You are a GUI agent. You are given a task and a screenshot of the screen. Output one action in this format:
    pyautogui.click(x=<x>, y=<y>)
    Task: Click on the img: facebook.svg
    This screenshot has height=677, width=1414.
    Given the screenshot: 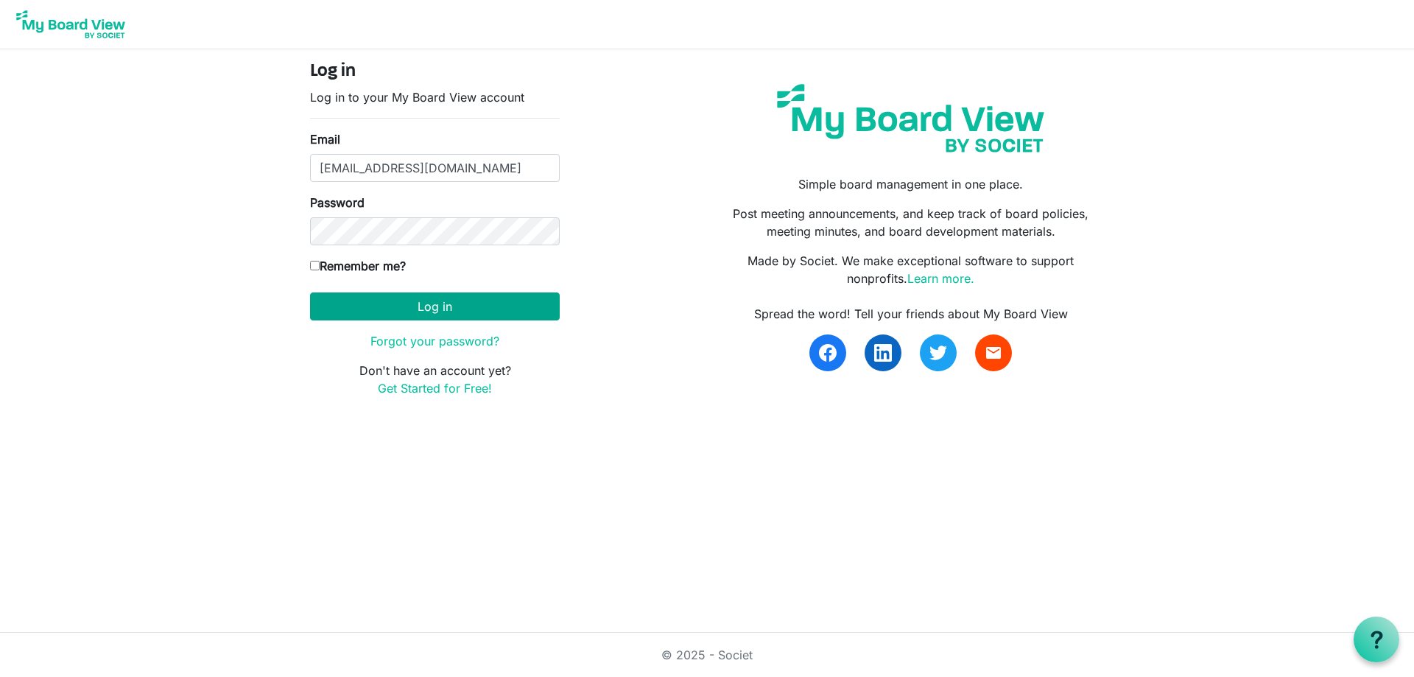 What is the action you would take?
    pyautogui.click(x=828, y=353)
    